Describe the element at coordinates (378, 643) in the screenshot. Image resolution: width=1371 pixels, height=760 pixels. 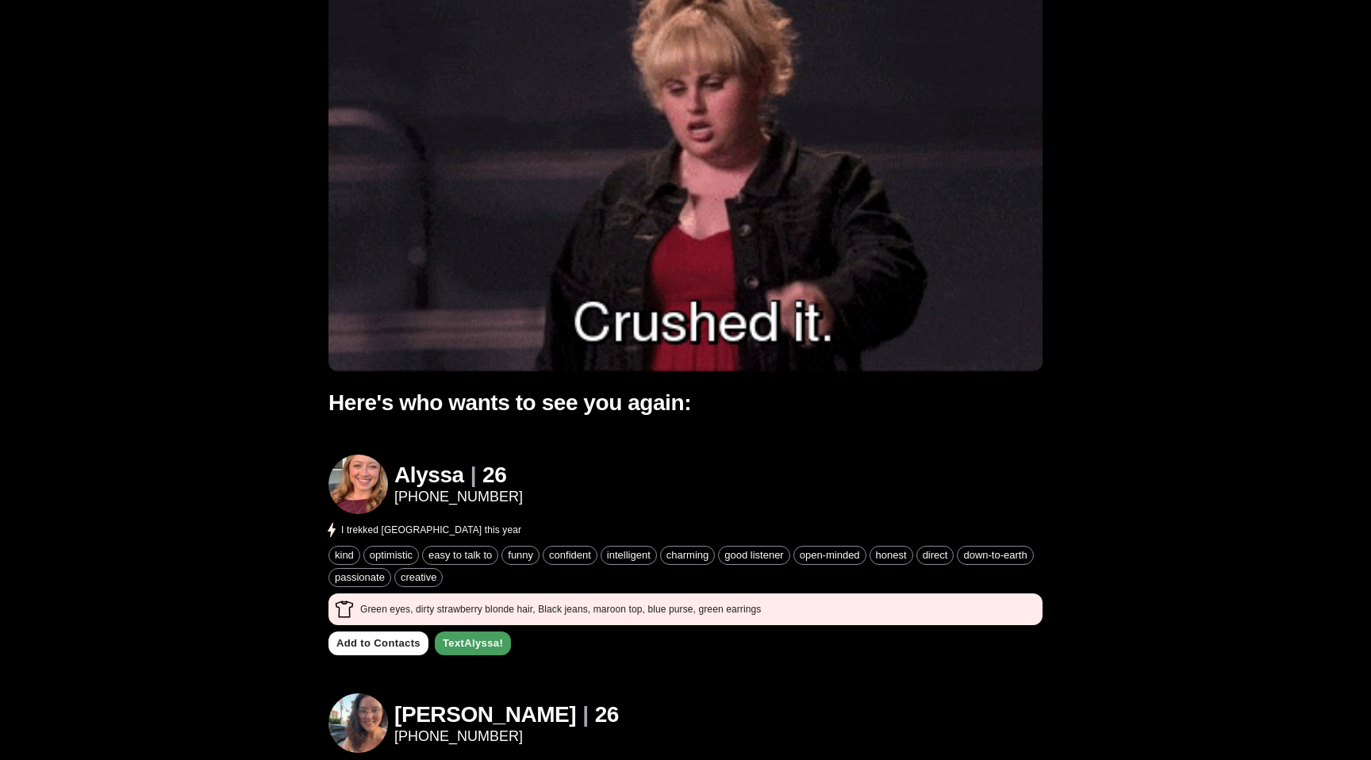
I see `a: Add to Contacts` at that location.